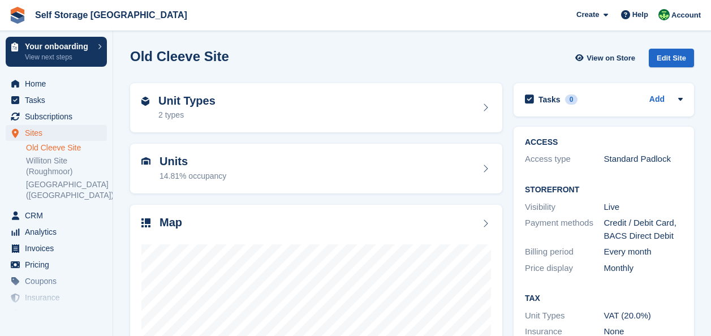 The image size is (711, 336). I want to click on h2: Tax, so click(604, 299).